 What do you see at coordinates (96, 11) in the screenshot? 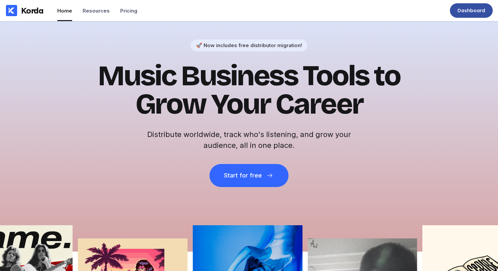
I see `div: Resources` at bounding box center [96, 11].